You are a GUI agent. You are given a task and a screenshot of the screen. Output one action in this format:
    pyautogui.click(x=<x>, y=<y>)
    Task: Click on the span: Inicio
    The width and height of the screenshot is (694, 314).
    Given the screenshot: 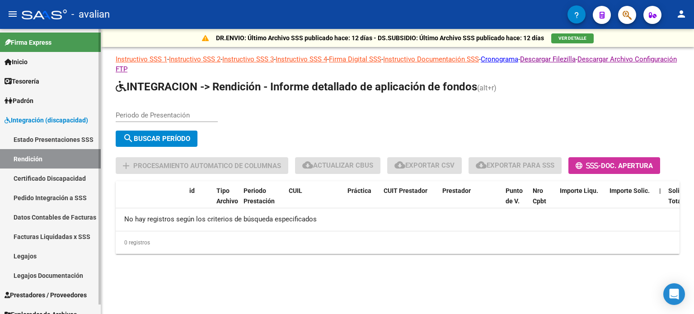 What is the action you would take?
    pyautogui.click(x=16, y=62)
    